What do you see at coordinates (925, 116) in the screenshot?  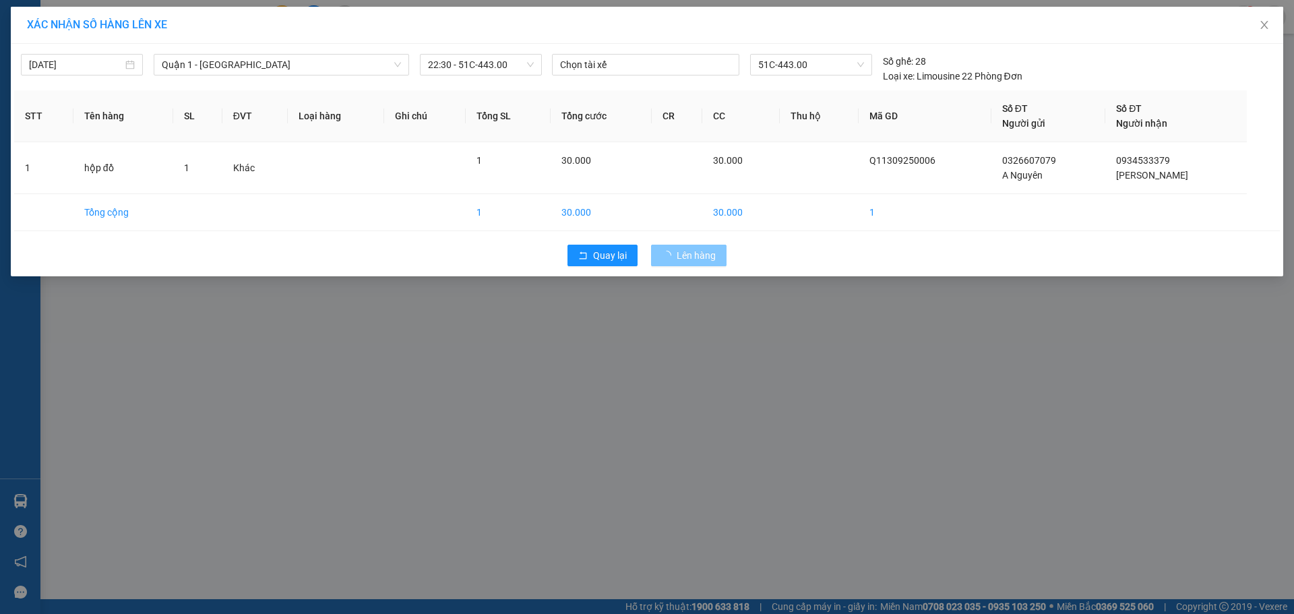 I see `th: Mã GD` at bounding box center [925, 116].